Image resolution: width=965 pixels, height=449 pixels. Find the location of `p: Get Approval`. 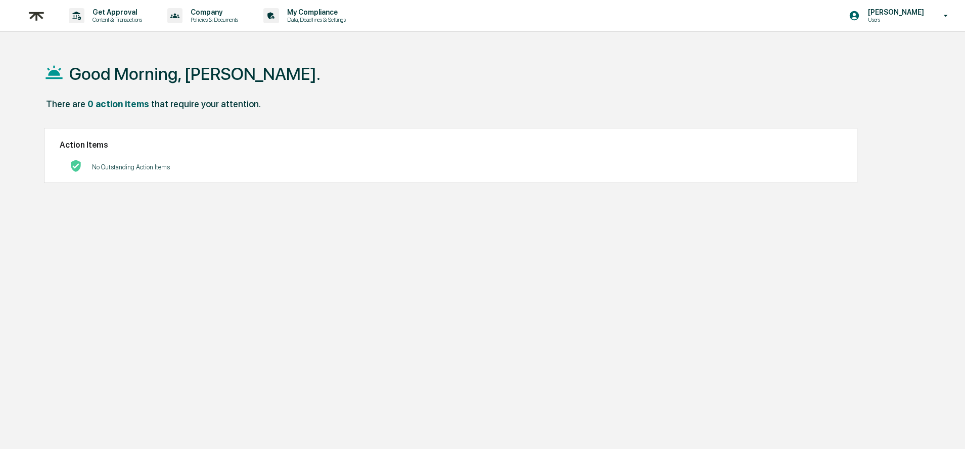

p: Get Approval is located at coordinates (116, 12).